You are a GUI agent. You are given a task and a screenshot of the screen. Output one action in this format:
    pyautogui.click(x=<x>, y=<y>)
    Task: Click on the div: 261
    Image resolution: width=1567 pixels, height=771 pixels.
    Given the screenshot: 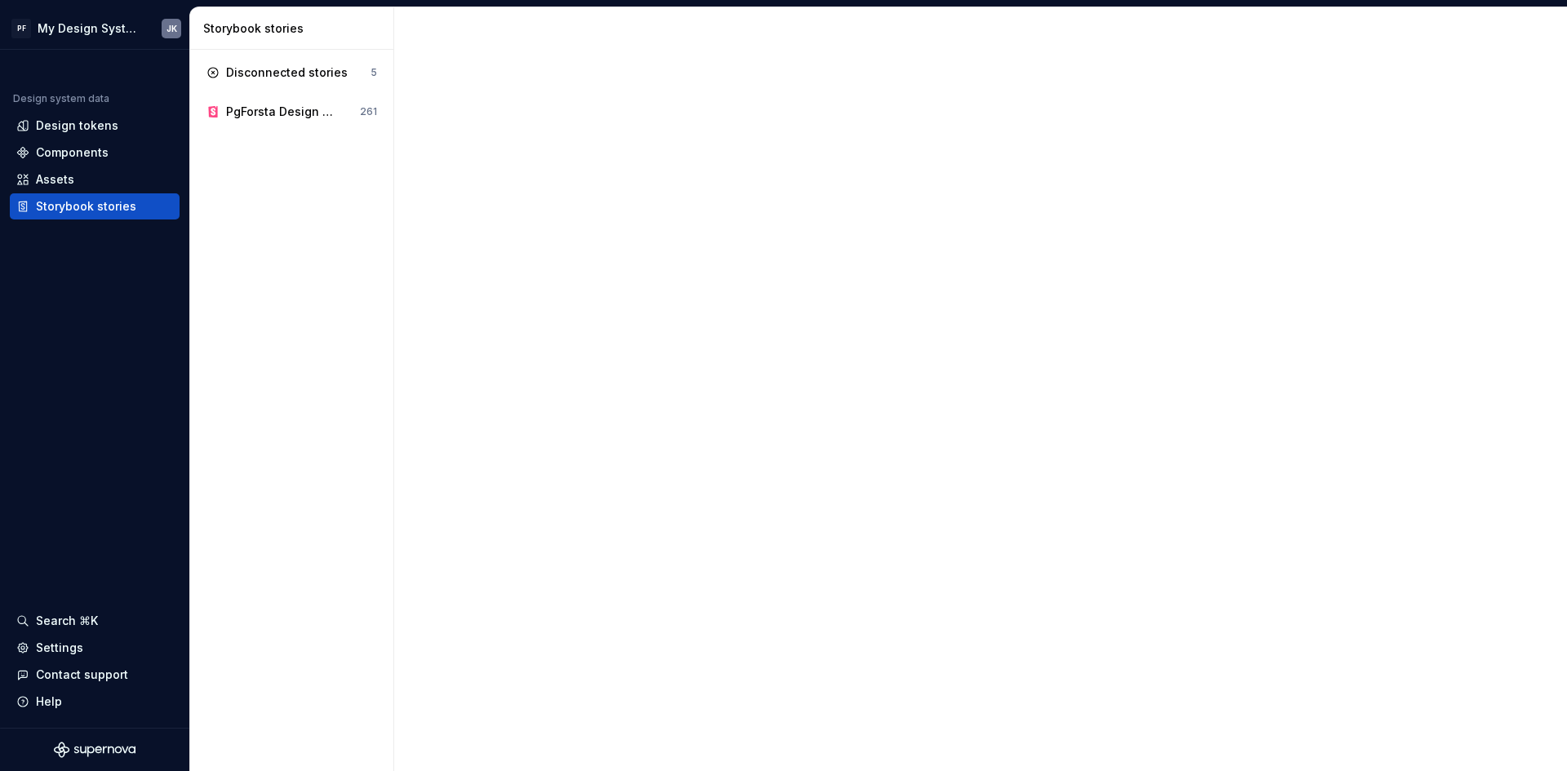 What is the action you would take?
    pyautogui.click(x=368, y=112)
    